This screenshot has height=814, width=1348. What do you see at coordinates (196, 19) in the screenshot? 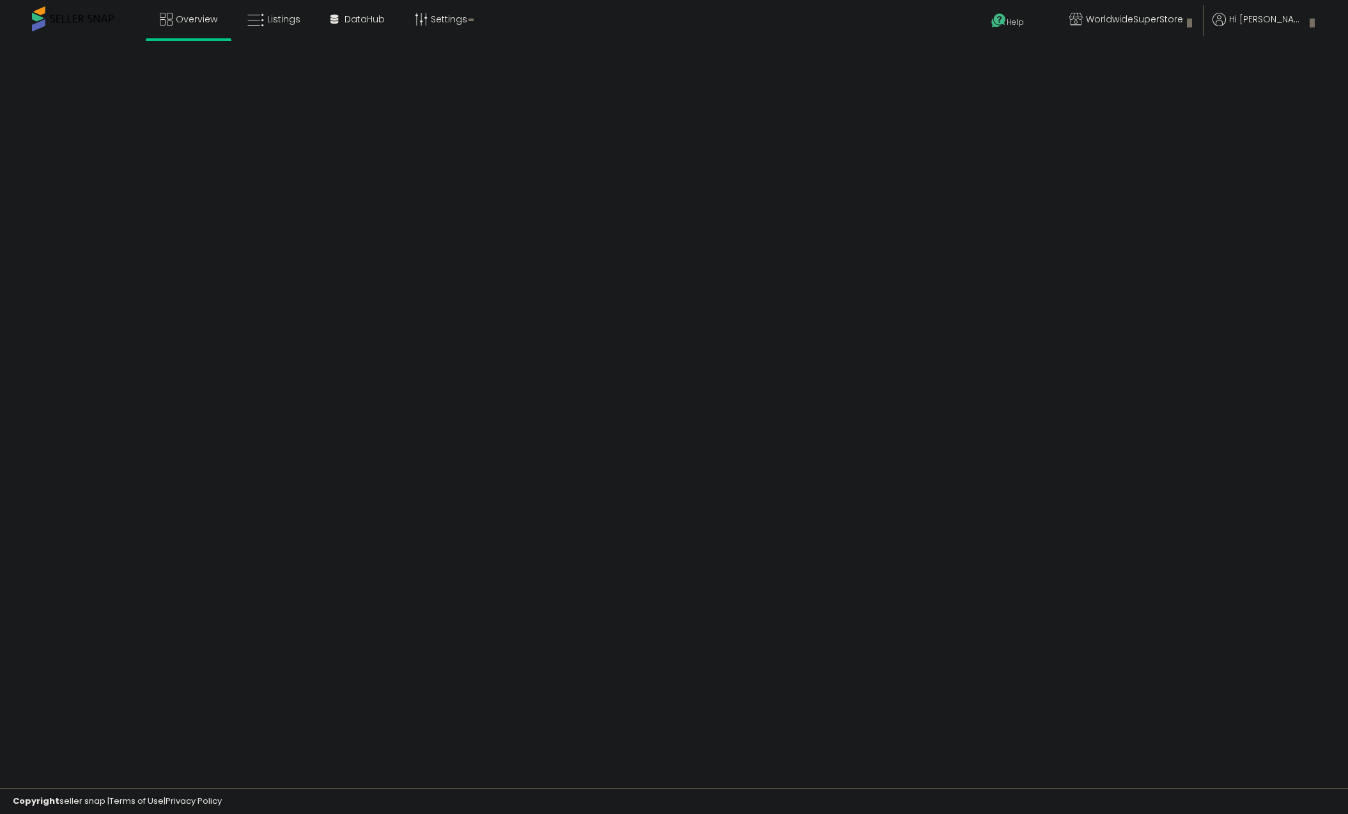
I see `span: Overview` at bounding box center [196, 19].